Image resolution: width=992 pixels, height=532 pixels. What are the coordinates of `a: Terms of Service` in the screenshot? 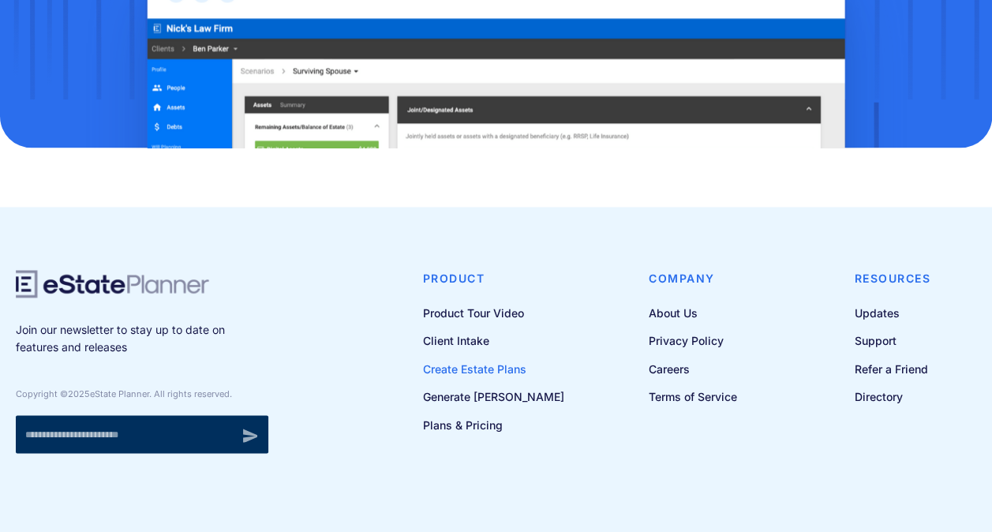 It's located at (693, 396).